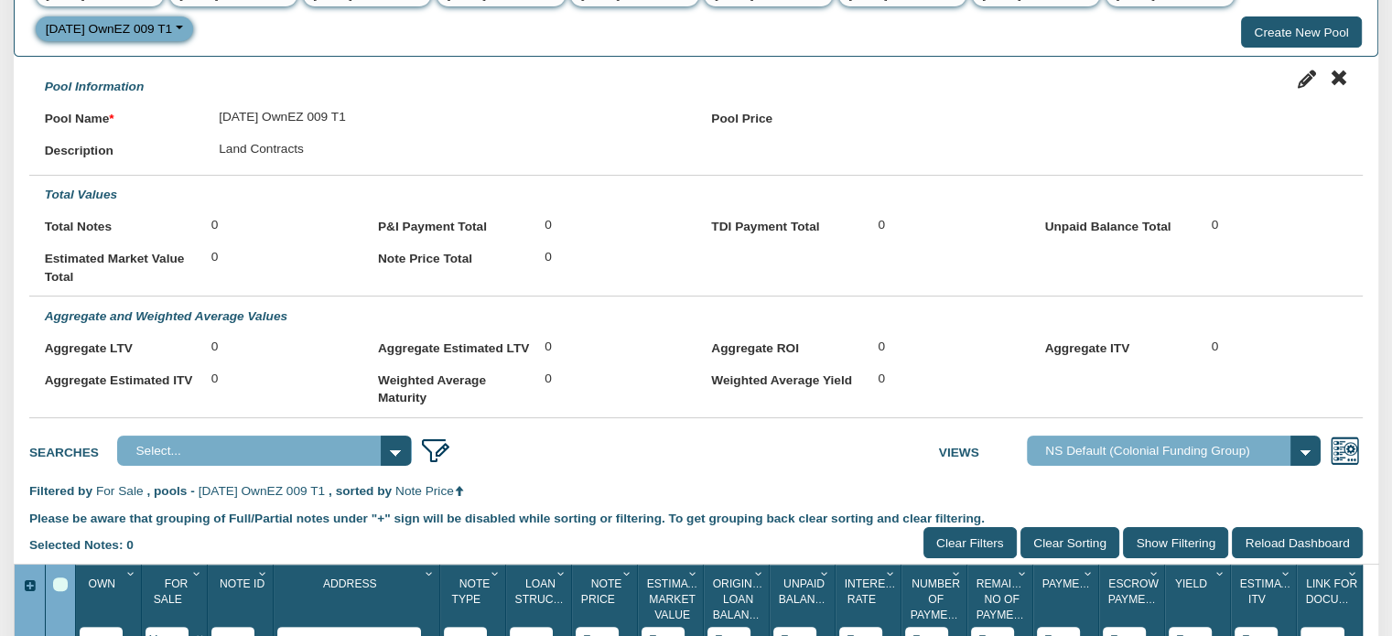 Image resolution: width=1392 pixels, height=636 pixels. What do you see at coordinates (453, 384) in the screenshot?
I see `label: Weighted Average Maturity` at bounding box center [453, 384].